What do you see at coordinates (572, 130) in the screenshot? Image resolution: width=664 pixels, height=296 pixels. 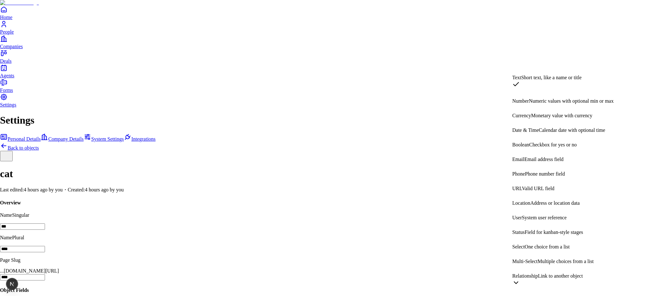 I see `span: Calendar date with optional time` at bounding box center [572, 130].